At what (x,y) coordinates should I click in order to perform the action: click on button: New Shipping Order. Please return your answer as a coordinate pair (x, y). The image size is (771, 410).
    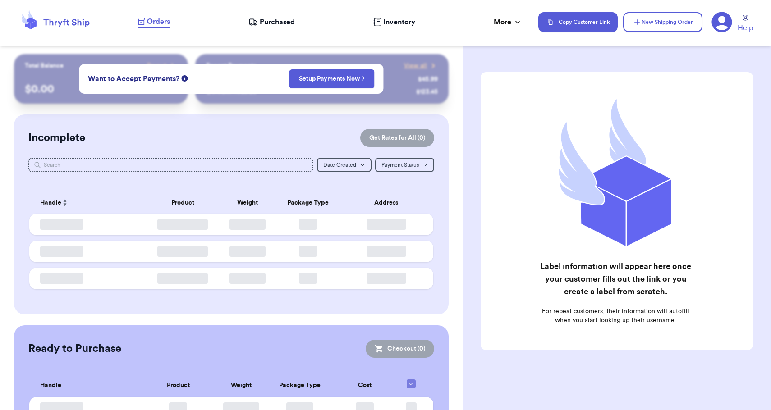
    Looking at the image, I should click on (663, 22).